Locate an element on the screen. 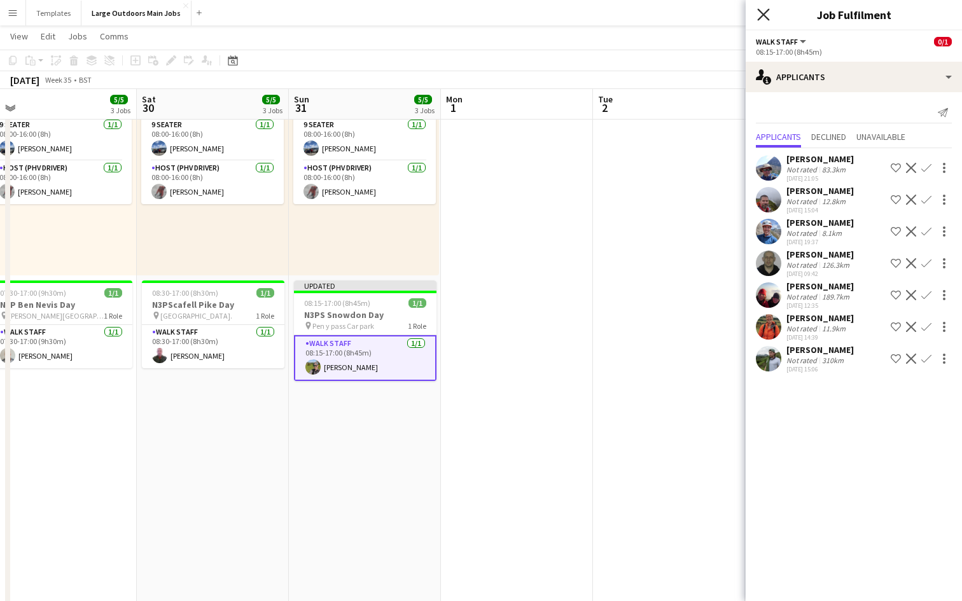 Image resolution: width=962 pixels, height=601 pixels. span: Declined is located at coordinates (828, 137).